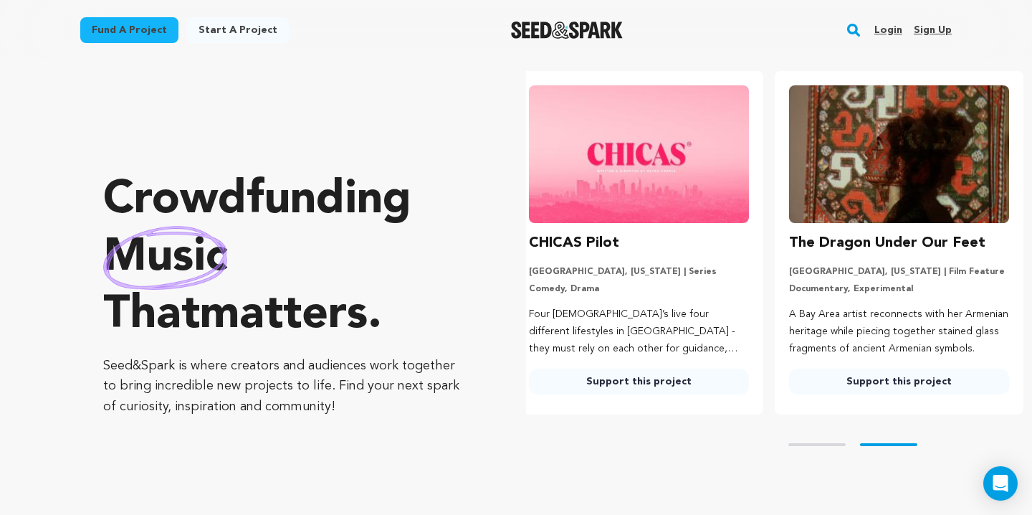 Image resolution: width=1032 pixels, height=515 pixels. Describe the element at coordinates (639, 289) in the screenshot. I see `p: Comedy, Drama` at that location.